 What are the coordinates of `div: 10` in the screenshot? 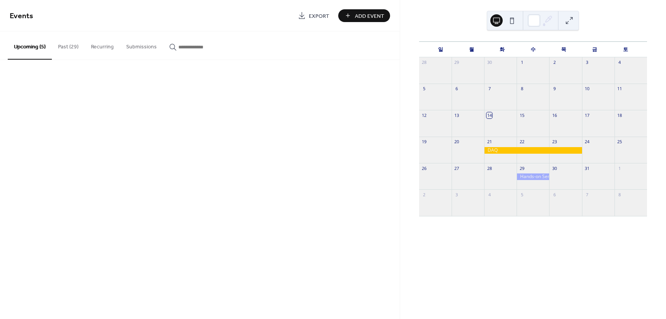 It's located at (587, 89).